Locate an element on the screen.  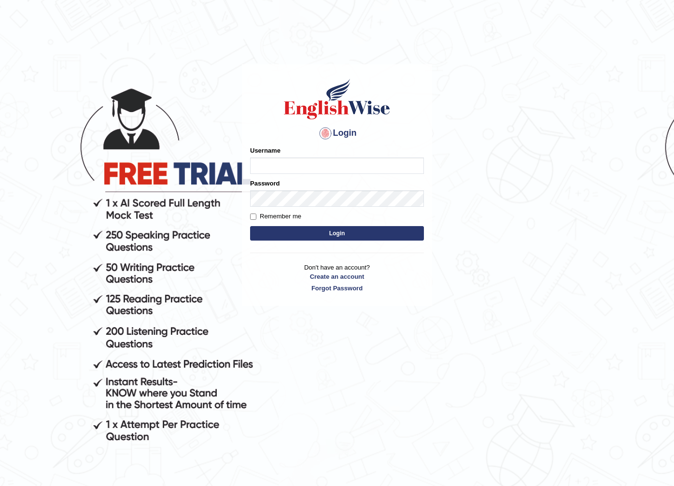
button: Login is located at coordinates (337, 233).